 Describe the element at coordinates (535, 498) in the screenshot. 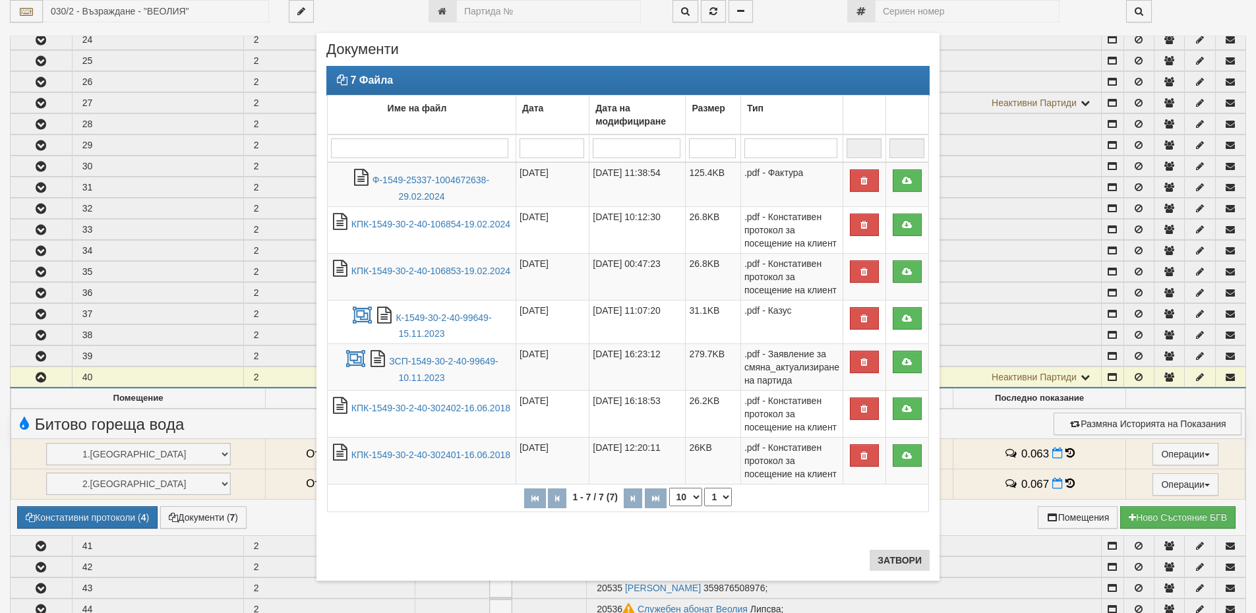

I see `button: Първа страница` at that location.